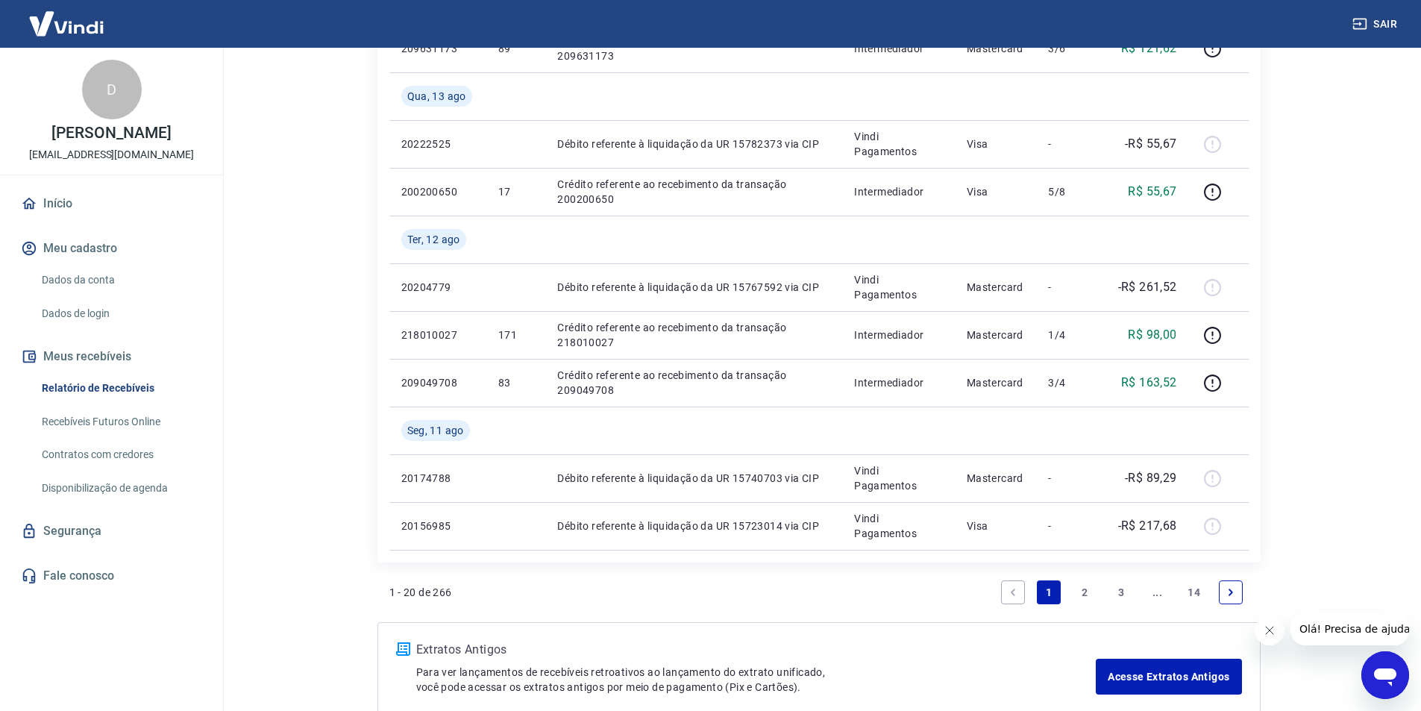 The image size is (1421, 711). I want to click on p: Débito referente à liquidação da UR 15740703 via CIP, so click(694, 478).